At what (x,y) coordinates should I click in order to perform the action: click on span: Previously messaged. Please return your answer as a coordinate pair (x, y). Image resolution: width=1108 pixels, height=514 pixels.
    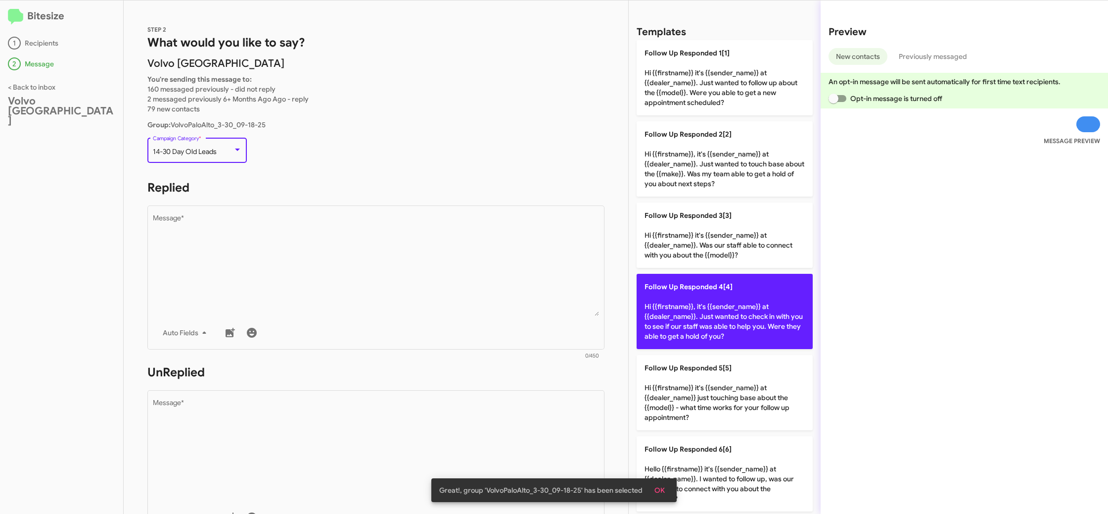
    Looking at the image, I should click on (933, 56).